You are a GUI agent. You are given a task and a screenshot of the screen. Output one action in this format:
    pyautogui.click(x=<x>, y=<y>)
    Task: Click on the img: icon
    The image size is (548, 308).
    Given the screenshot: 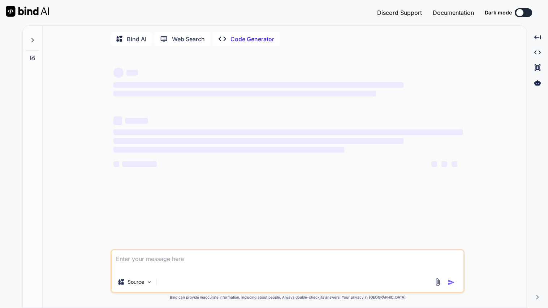 What is the action you would take?
    pyautogui.click(x=451, y=282)
    